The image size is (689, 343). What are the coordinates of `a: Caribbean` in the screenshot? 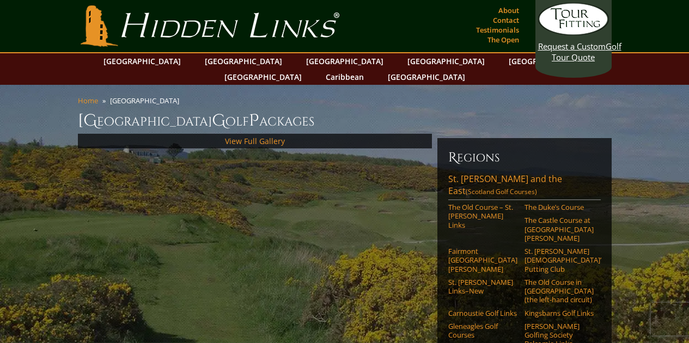 It's located at (345, 77).